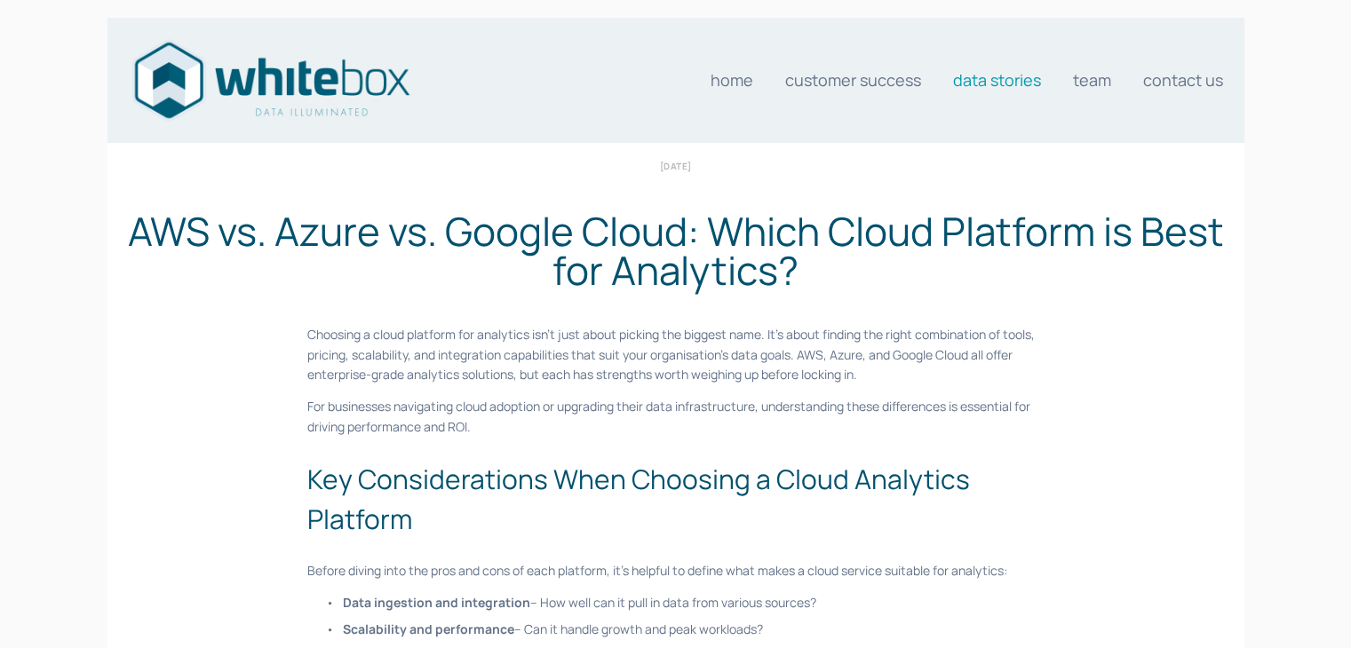 The height and width of the screenshot is (648, 1351). I want to click on p: Before diving into the pros and cons of each platform, it's helpful to define what makes a cloud ..., so click(675, 571).